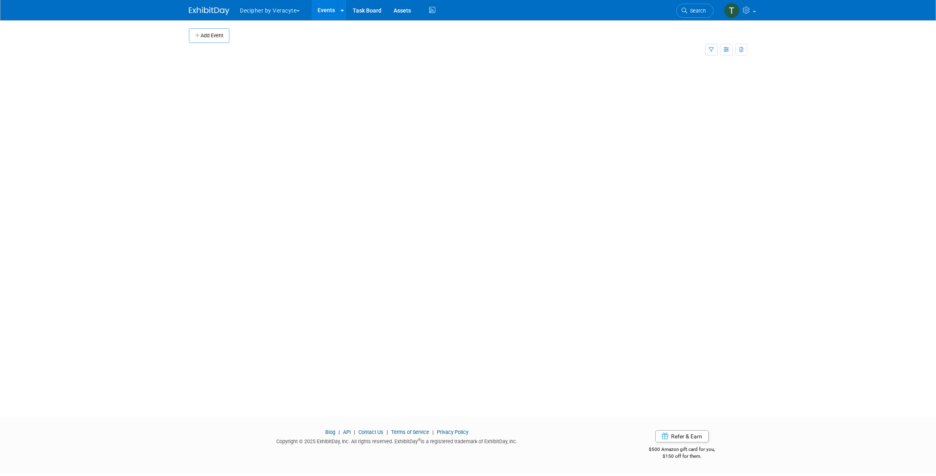 The height and width of the screenshot is (476, 936). What do you see at coordinates (695, 11) in the screenshot?
I see `a: Search` at bounding box center [695, 11].